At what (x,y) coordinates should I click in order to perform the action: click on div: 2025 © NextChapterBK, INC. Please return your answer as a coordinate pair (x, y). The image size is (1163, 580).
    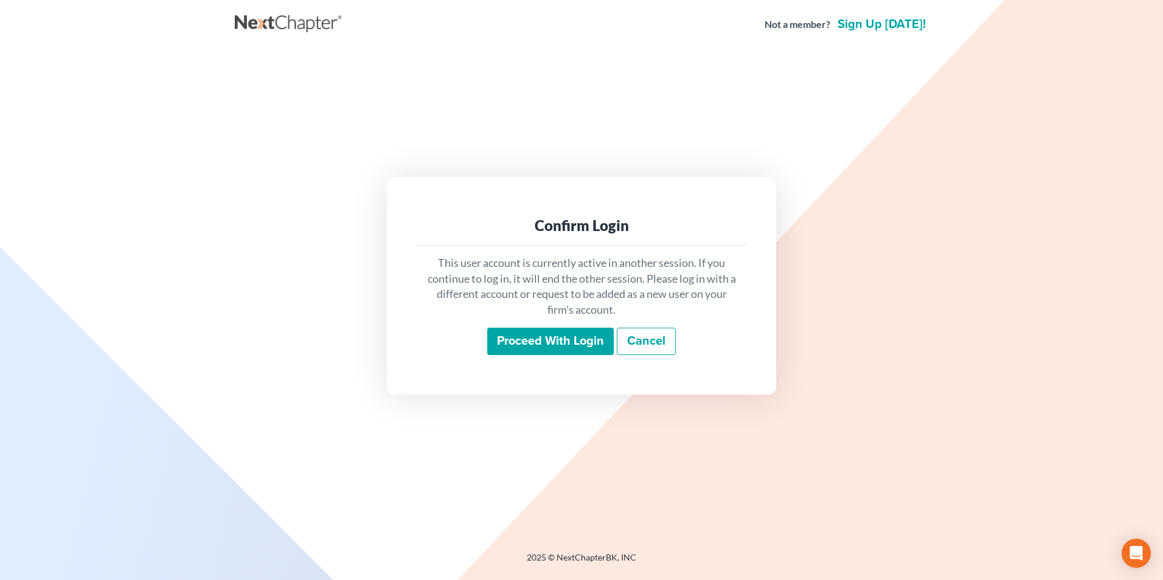
    Looking at the image, I should click on (581, 563).